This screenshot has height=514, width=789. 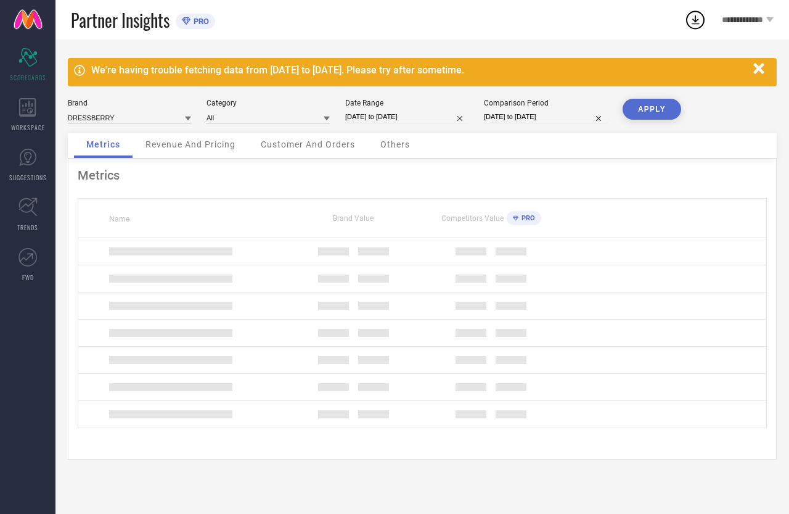 I want to click on div: Comparison Period, so click(x=546, y=103).